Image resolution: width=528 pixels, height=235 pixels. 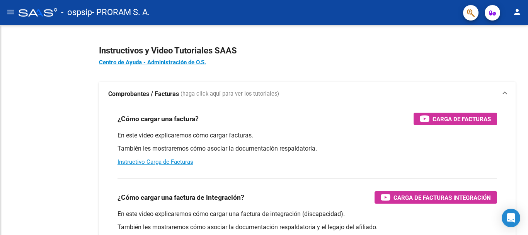 What do you see at coordinates (121, 12) in the screenshot?
I see `span: - PRORAM S. A.` at bounding box center [121, 12].